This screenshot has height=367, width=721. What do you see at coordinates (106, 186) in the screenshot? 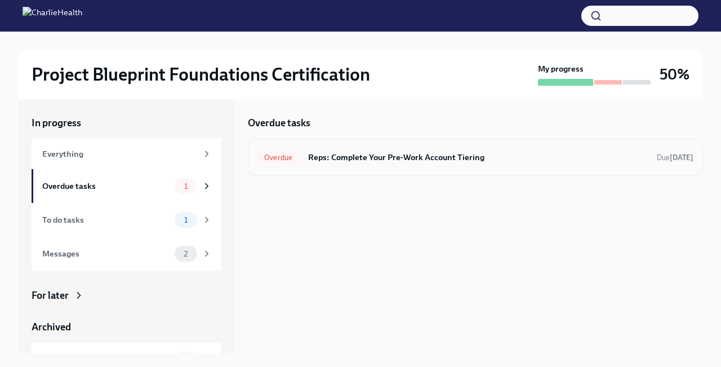
I see `div: Overdue tasks` at bounding box center [106, 186].